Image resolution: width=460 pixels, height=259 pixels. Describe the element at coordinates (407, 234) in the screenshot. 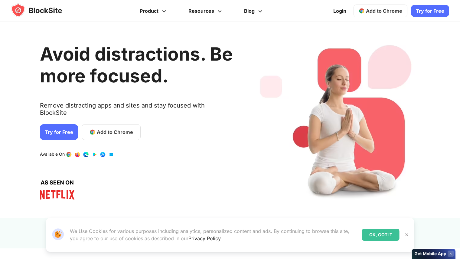

I see `img: Close` at that location.